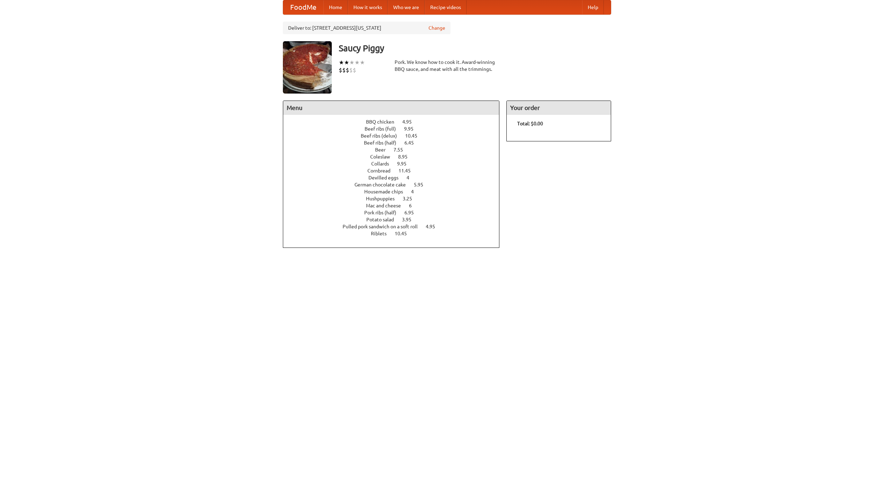  I want to click on img: angular.jpg, so click(307, 67).